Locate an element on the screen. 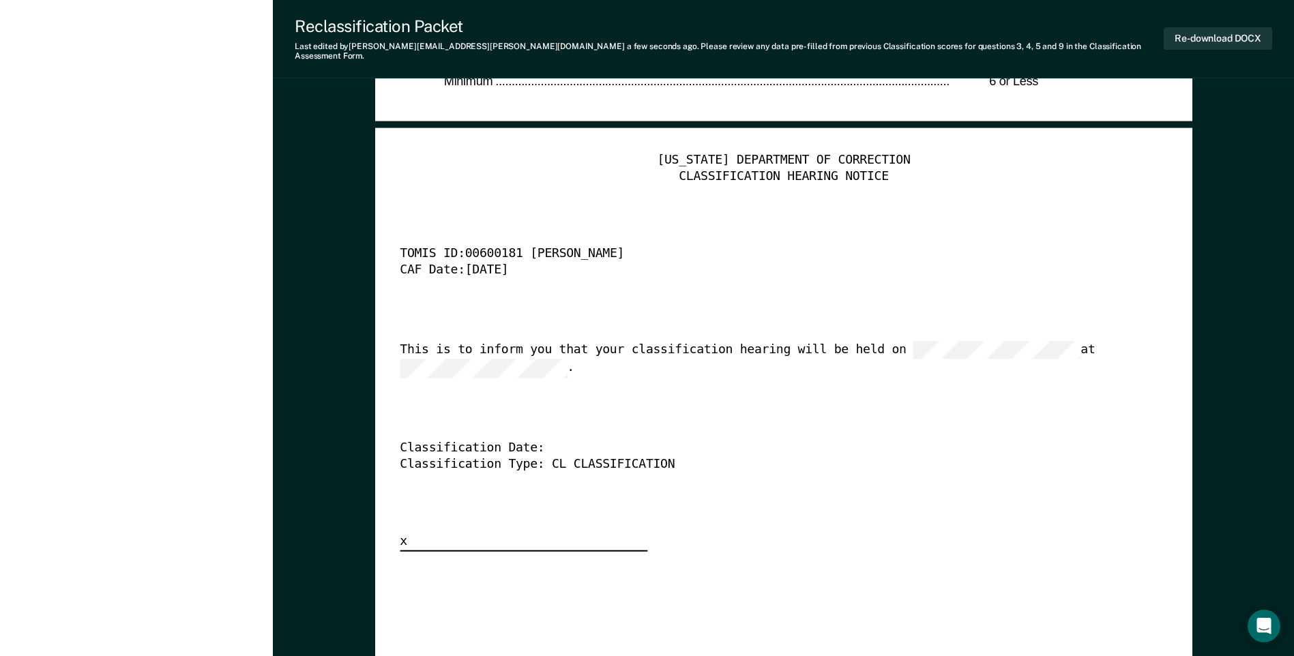 The height and width of the screenshot is (656, 1294). div: Classification Date: is located at coordinates (764, 448).